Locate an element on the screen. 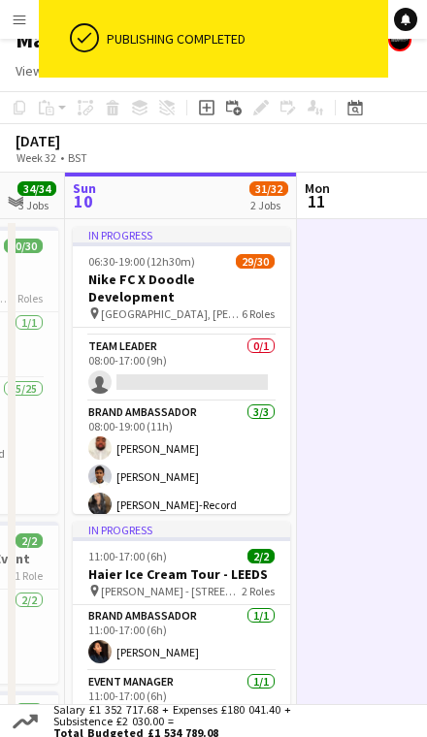 The height and width of the screenshot is (737, 427). app-card-role: Team Leader0/108:00-17:00 (9h) is located at coordinates (181, 368).